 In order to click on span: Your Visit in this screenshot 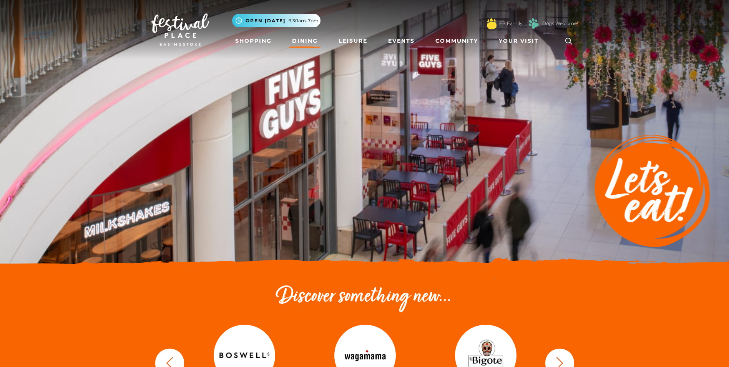, I will do `click(519, 41)`.